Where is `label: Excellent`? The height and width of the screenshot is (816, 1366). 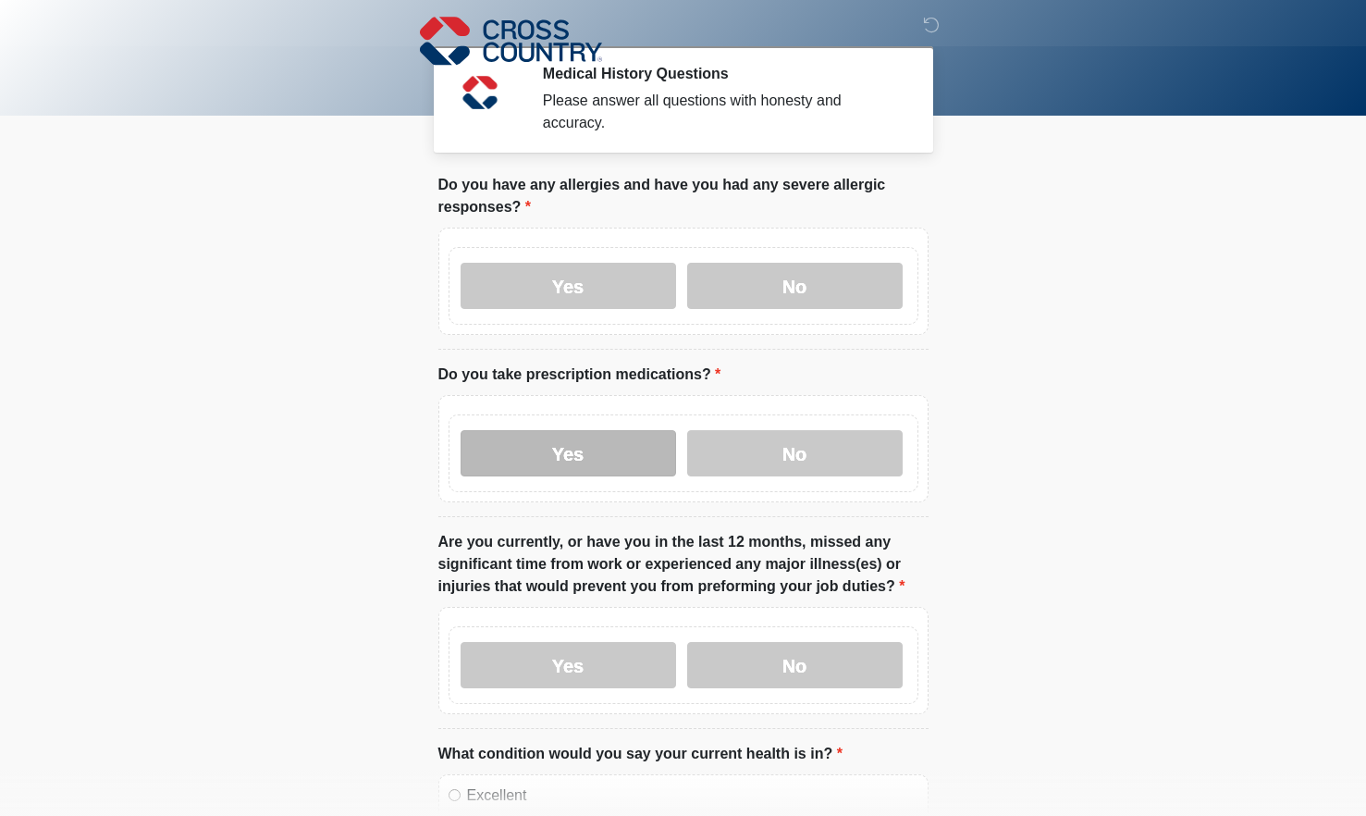 label: Excellent is located at coordinates (693, 795).